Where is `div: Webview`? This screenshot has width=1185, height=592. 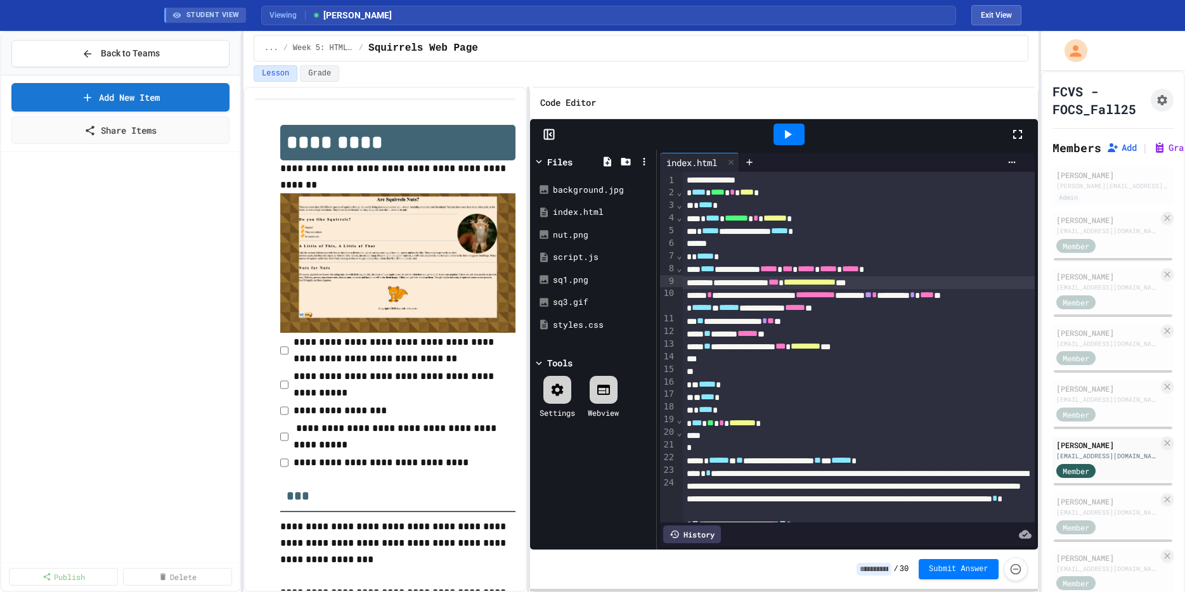 div: Webview is located at coordinates (603, 413).